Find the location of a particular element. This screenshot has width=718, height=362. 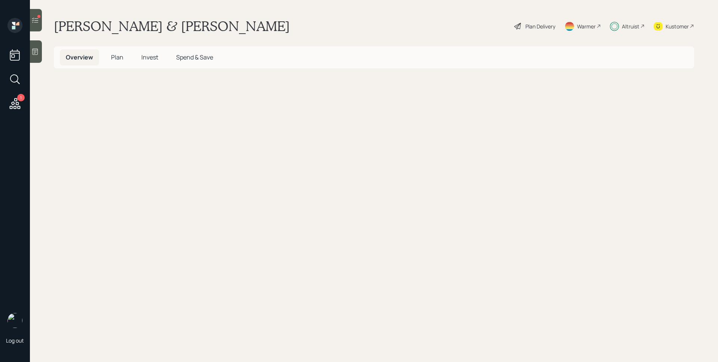

span: Plan is located at coordinates (117, 57).